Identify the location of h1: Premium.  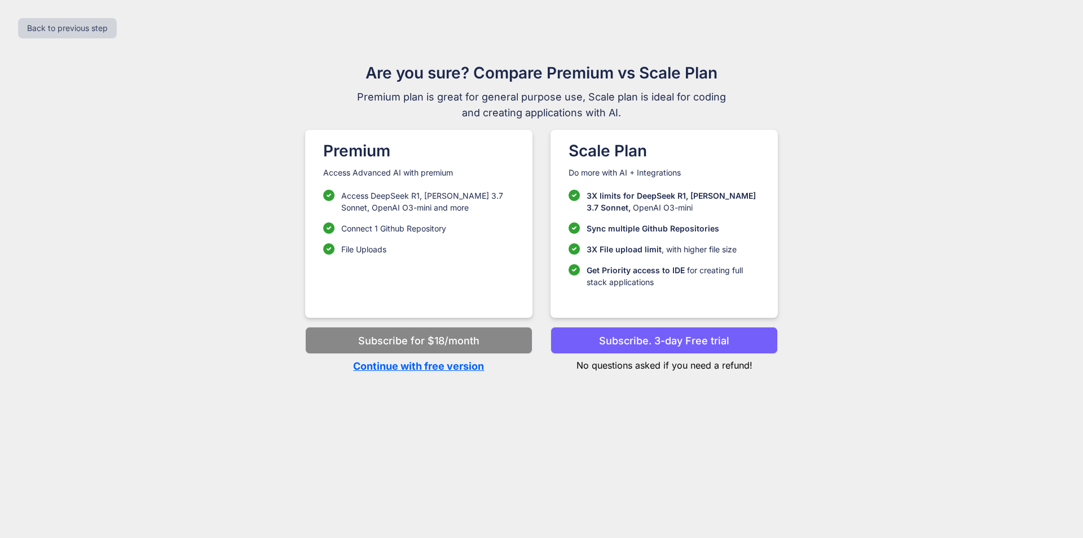
(419, 151).